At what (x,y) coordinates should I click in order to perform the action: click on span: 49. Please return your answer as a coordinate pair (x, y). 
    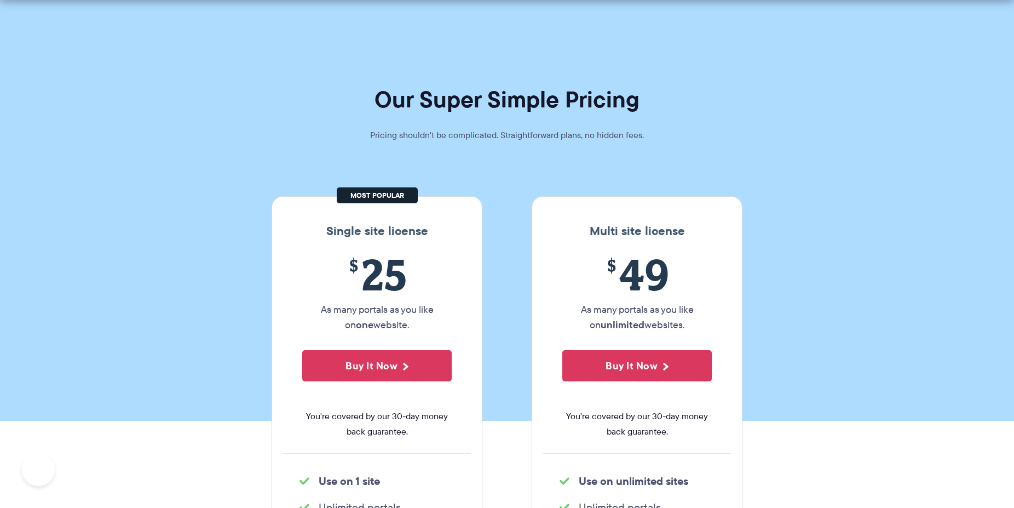
    Looking at the image, I should click on (637, 274).